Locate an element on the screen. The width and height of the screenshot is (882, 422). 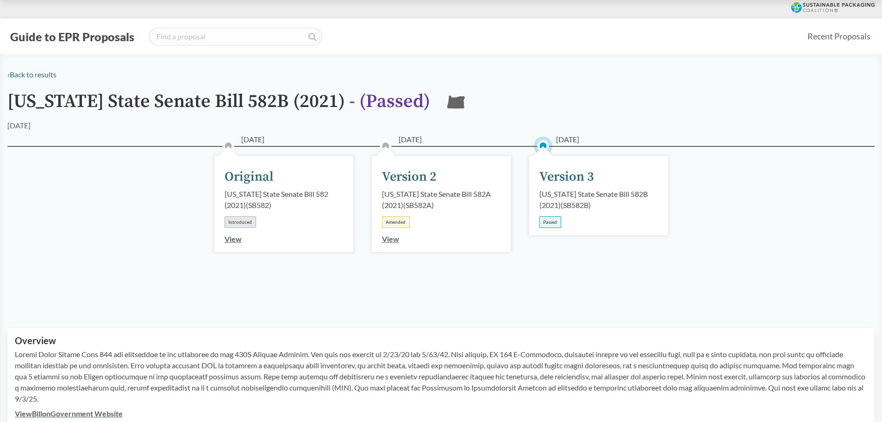
a: ‹Back to results is located at coordinates (32, 74).